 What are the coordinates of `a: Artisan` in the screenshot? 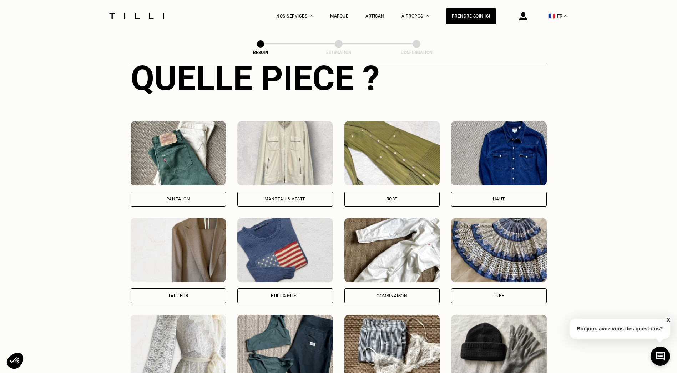 It's located at (375, 16).